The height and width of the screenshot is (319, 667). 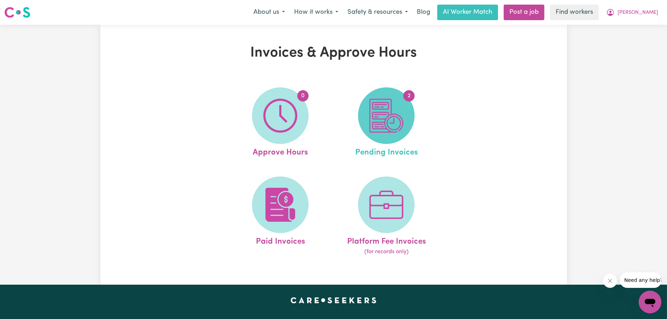 What do you see at coordinates (386, 240) in the screenshot?
I see `span: Platform Fee Invoices` at bounding box center [386, 240].